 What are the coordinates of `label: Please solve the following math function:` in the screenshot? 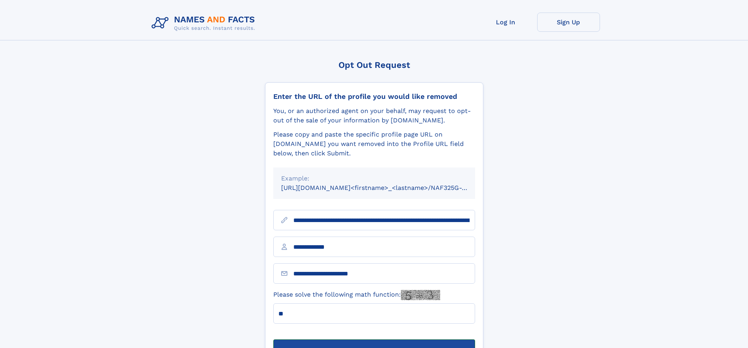 It's located at (356, 295).